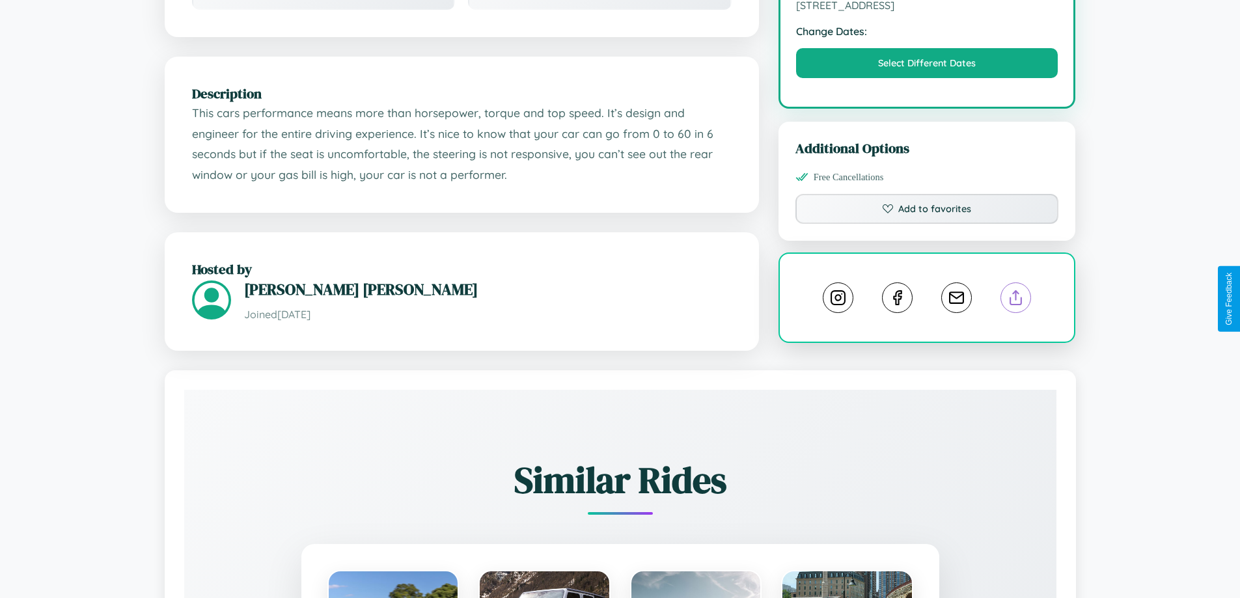 The height and width of the screenshot is (598, 1240). I want to click on h2: Similar Rides, so click(620, 480).